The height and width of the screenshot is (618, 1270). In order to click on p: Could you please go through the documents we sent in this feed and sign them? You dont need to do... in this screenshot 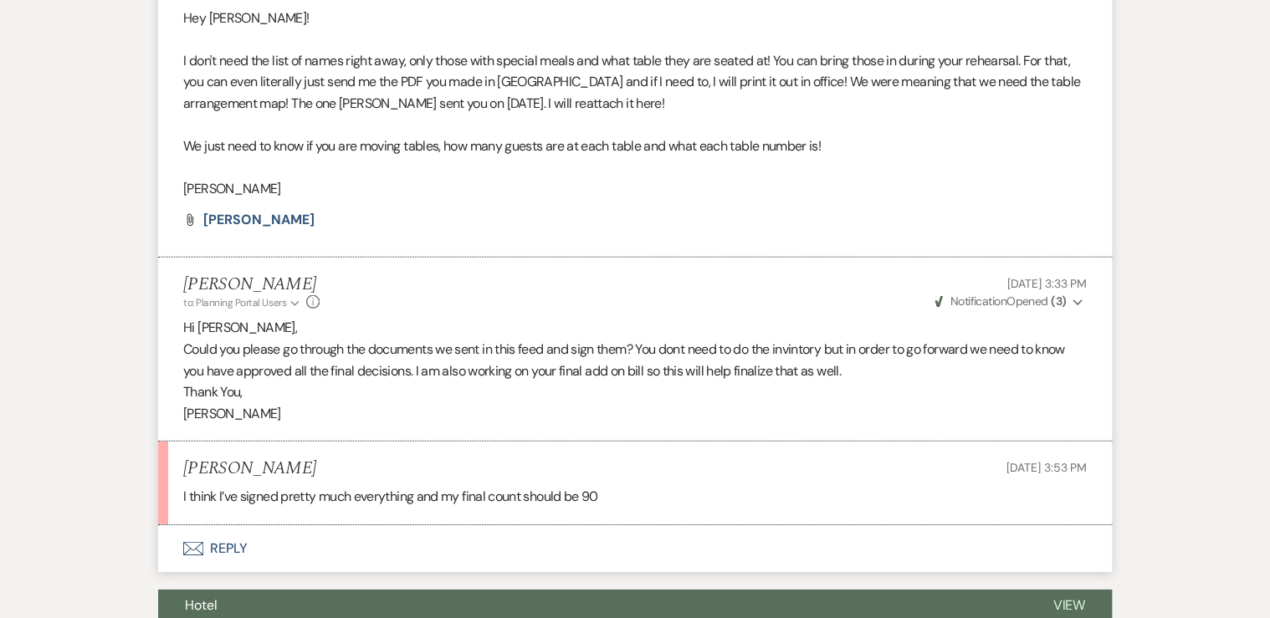, I will do `click(635, 360)`.